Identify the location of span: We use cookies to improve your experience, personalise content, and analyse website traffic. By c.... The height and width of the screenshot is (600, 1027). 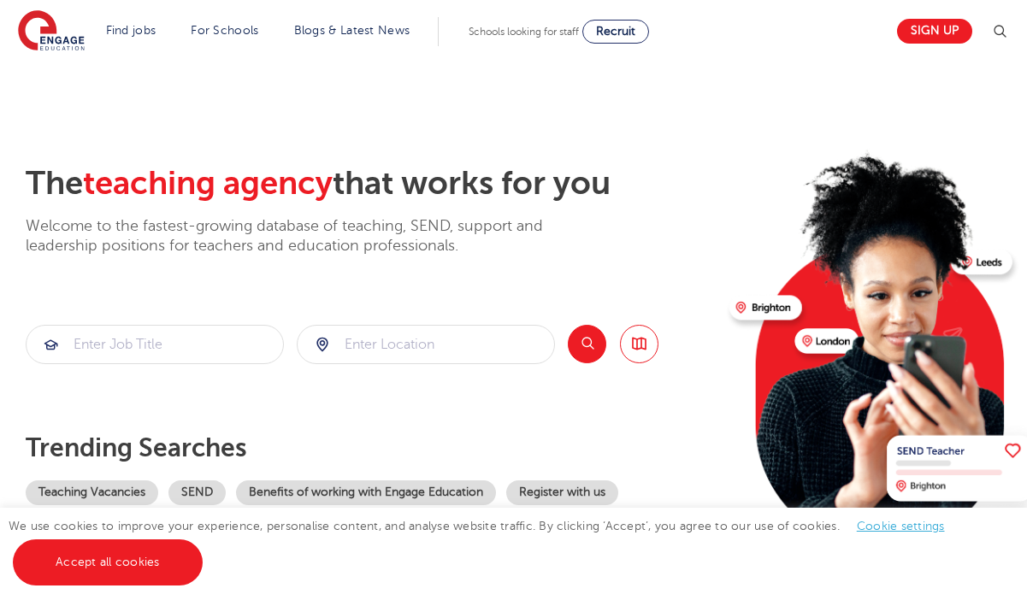
(485, 544).